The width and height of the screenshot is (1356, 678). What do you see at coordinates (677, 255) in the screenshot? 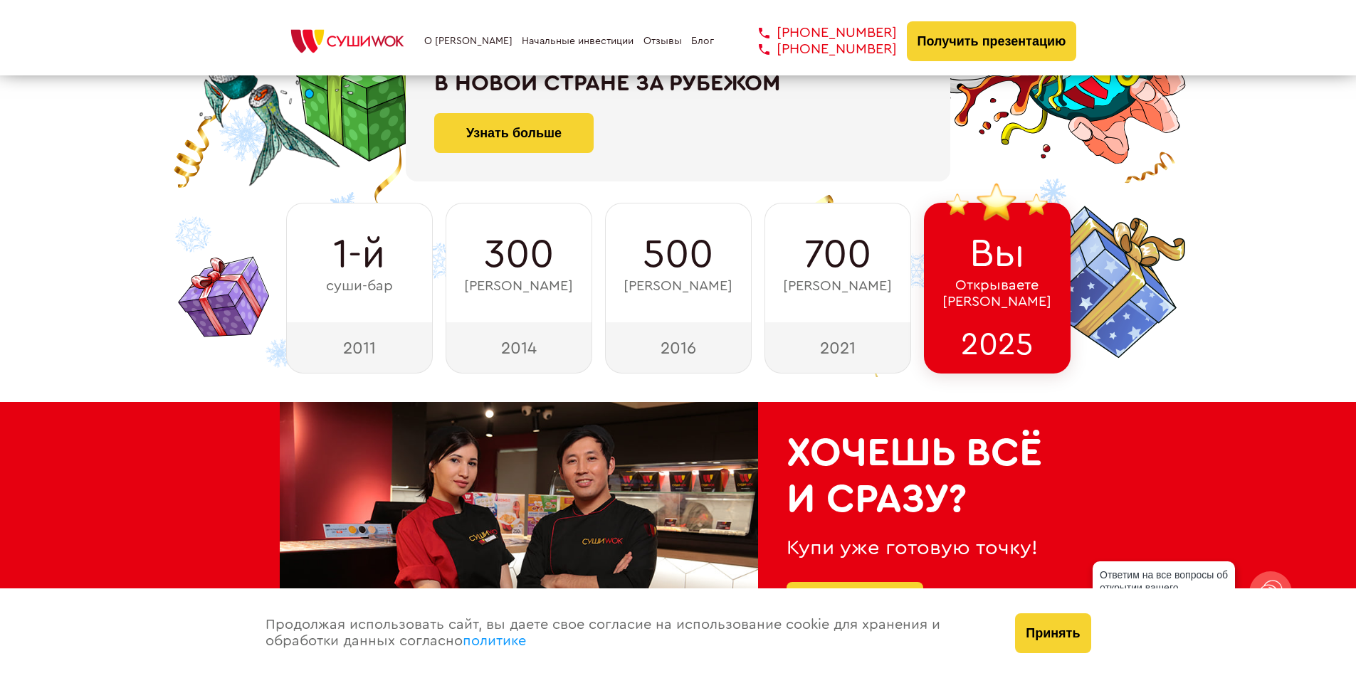
I see `span: 500` at bounding box center [677, 255].